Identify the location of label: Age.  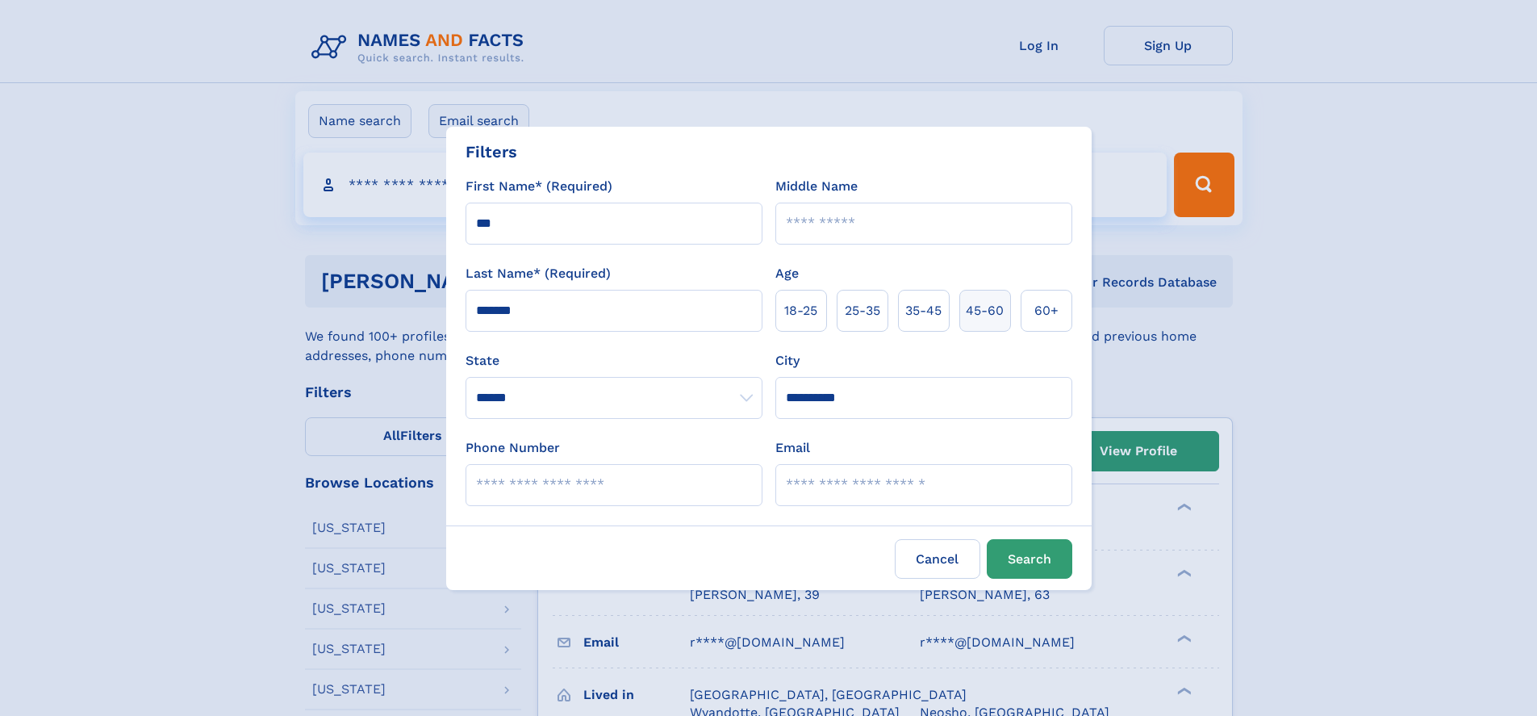
(787, 274).